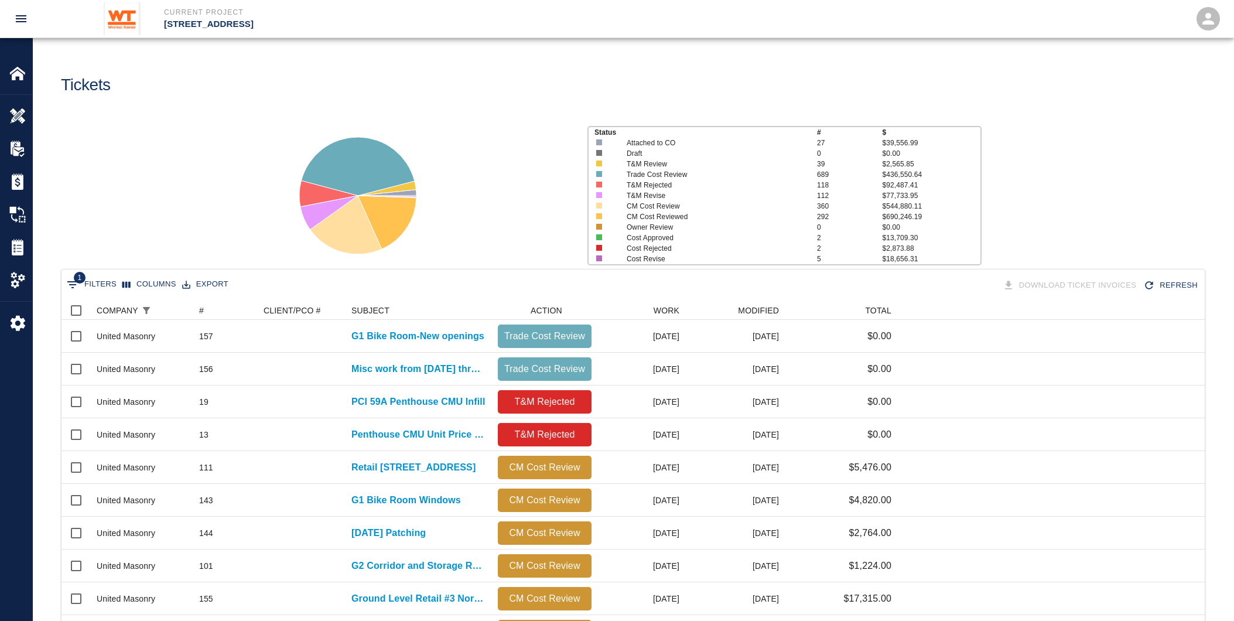  I want to click on p: Current Project, so click(422, 12).